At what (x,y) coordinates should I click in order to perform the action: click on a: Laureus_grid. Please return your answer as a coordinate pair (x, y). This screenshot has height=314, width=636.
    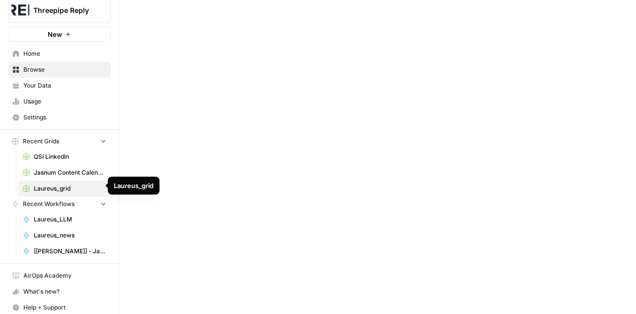
    Looking at the image, I should click on (65, 188).